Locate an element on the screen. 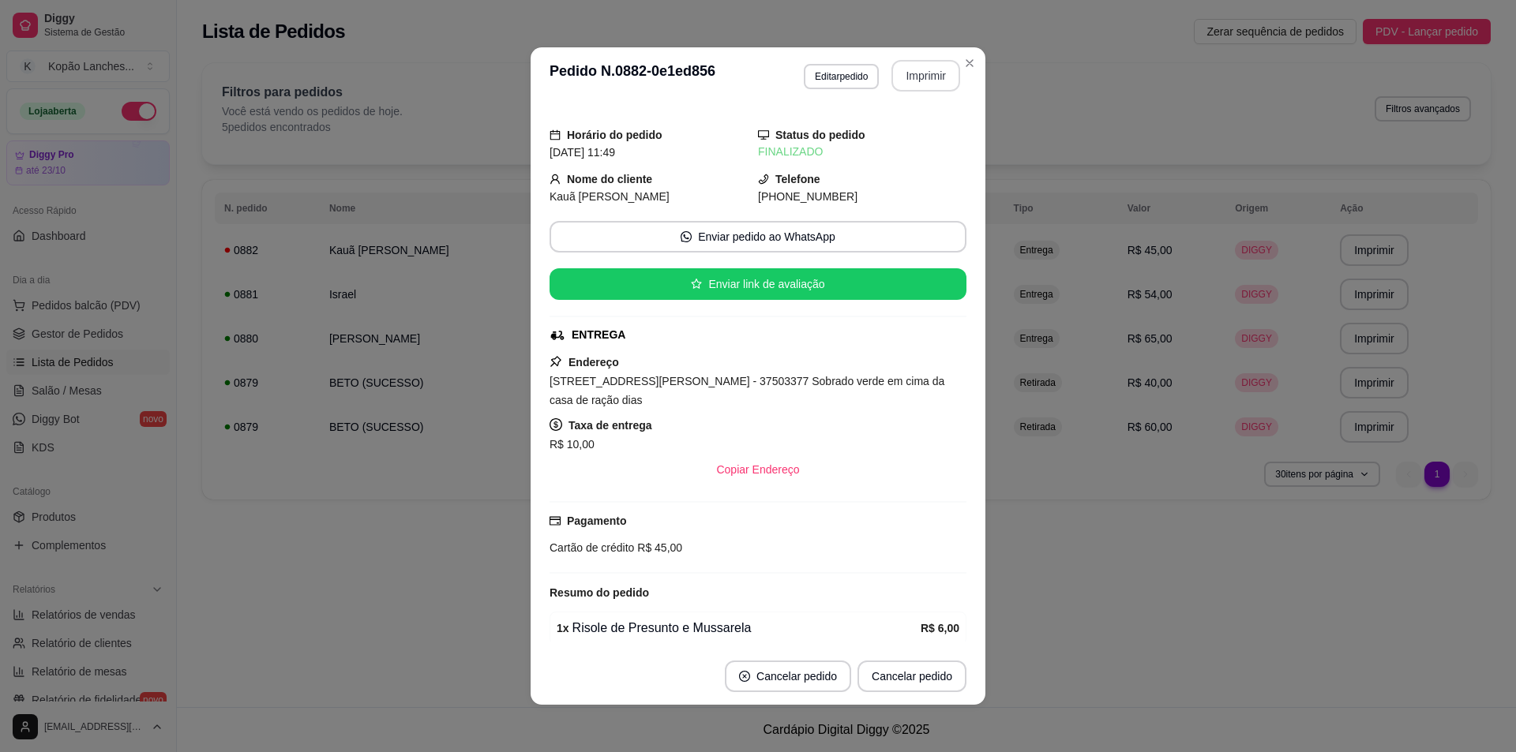  button: close-circleCancelar pedido is located at coordinates (788, 677).